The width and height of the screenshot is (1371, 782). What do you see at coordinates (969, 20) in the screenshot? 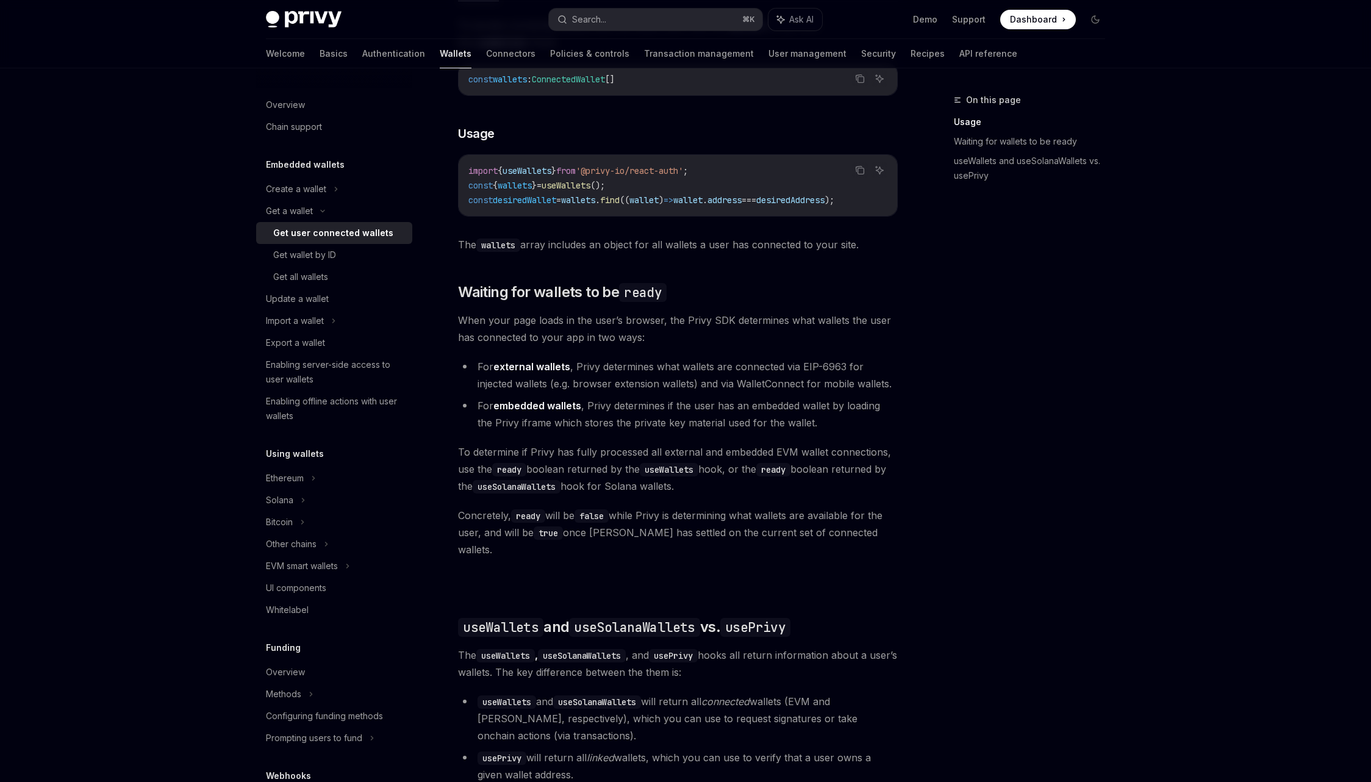
I see `a: Support` at bounding box center [969, 20].